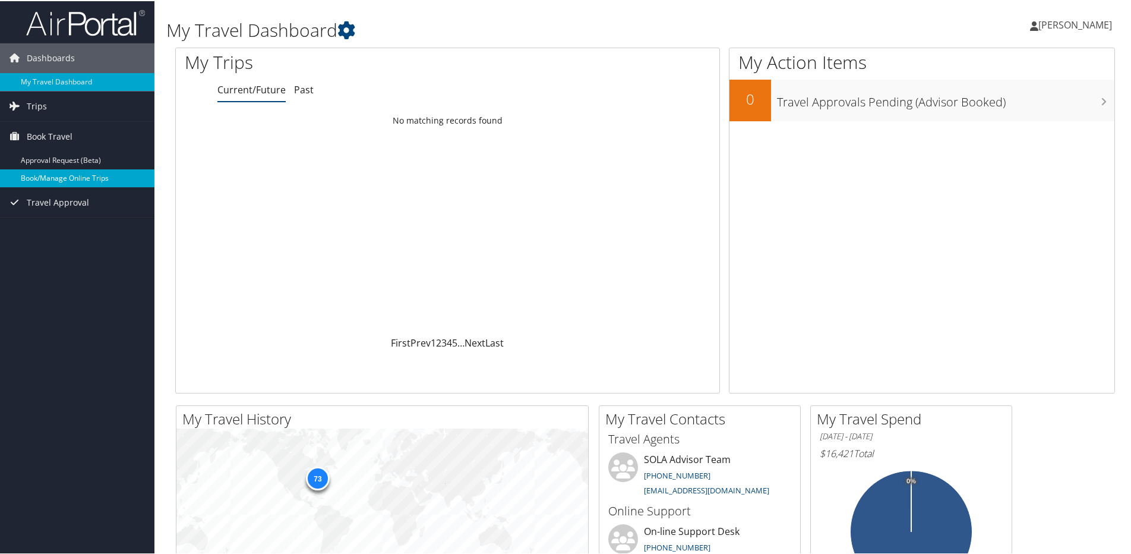 This screenshot has width=1131, height=554. Describe the element at coordinates (485, 29) in the screenshot. I see `h1: My Travel Dashboard` at that location.